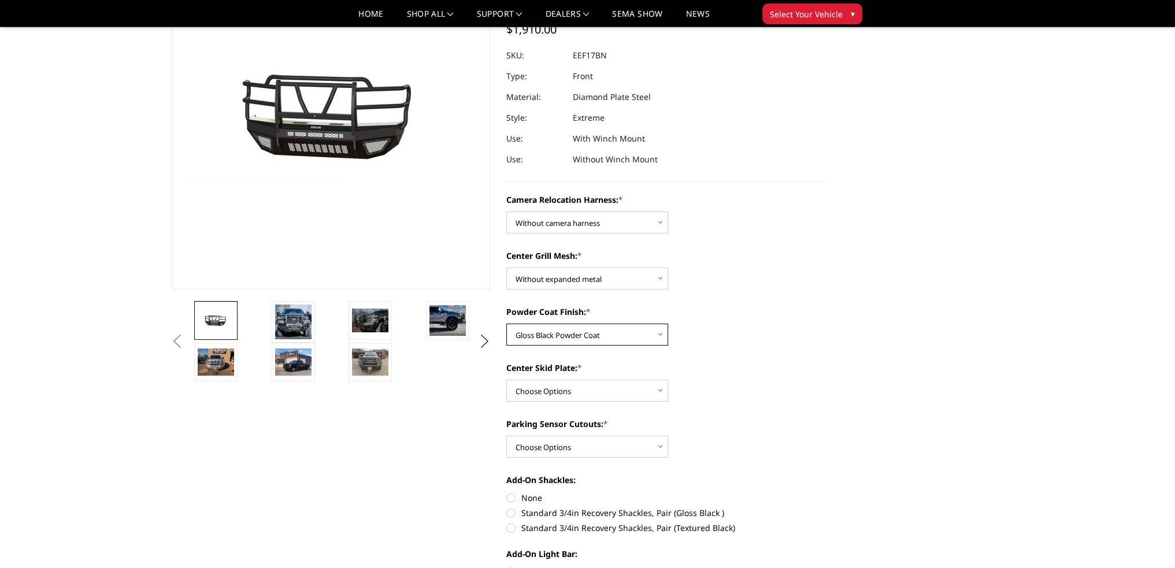 This screenshot has width=1175, height=568. Describe the element at coordinates (666, 199) in the screenshot. I see `label: Camera Relocation Harness:` at that location.